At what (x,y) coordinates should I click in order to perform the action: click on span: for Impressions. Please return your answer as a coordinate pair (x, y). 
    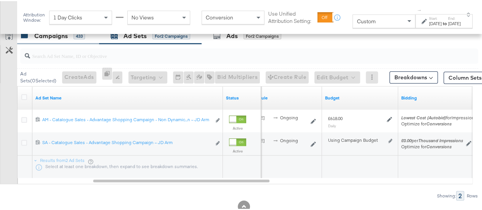
    Looking at the image, I should click on (439, 116).